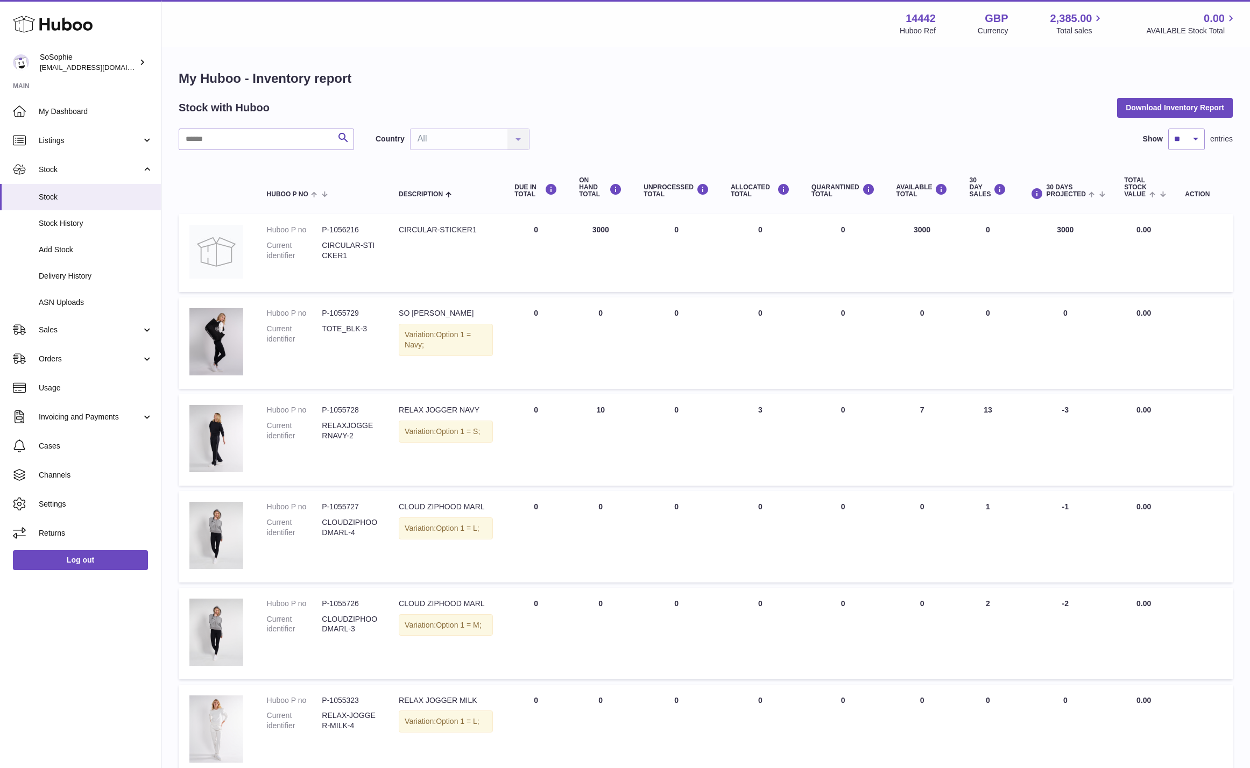 The width and height of the screenshot is (1250, 768). What do you see at coordinates (349, 313) in the screenshot?
I see `dd: P-1055729` at bounding box center [349, 313].